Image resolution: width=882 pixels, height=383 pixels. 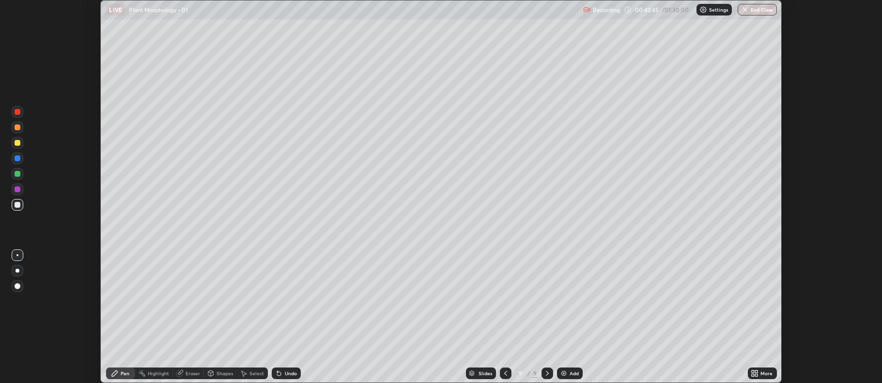 What do you see at coordinates (193, 373) in the screenshot?
I see `div: Eraser` at bounding box center [193, 373].